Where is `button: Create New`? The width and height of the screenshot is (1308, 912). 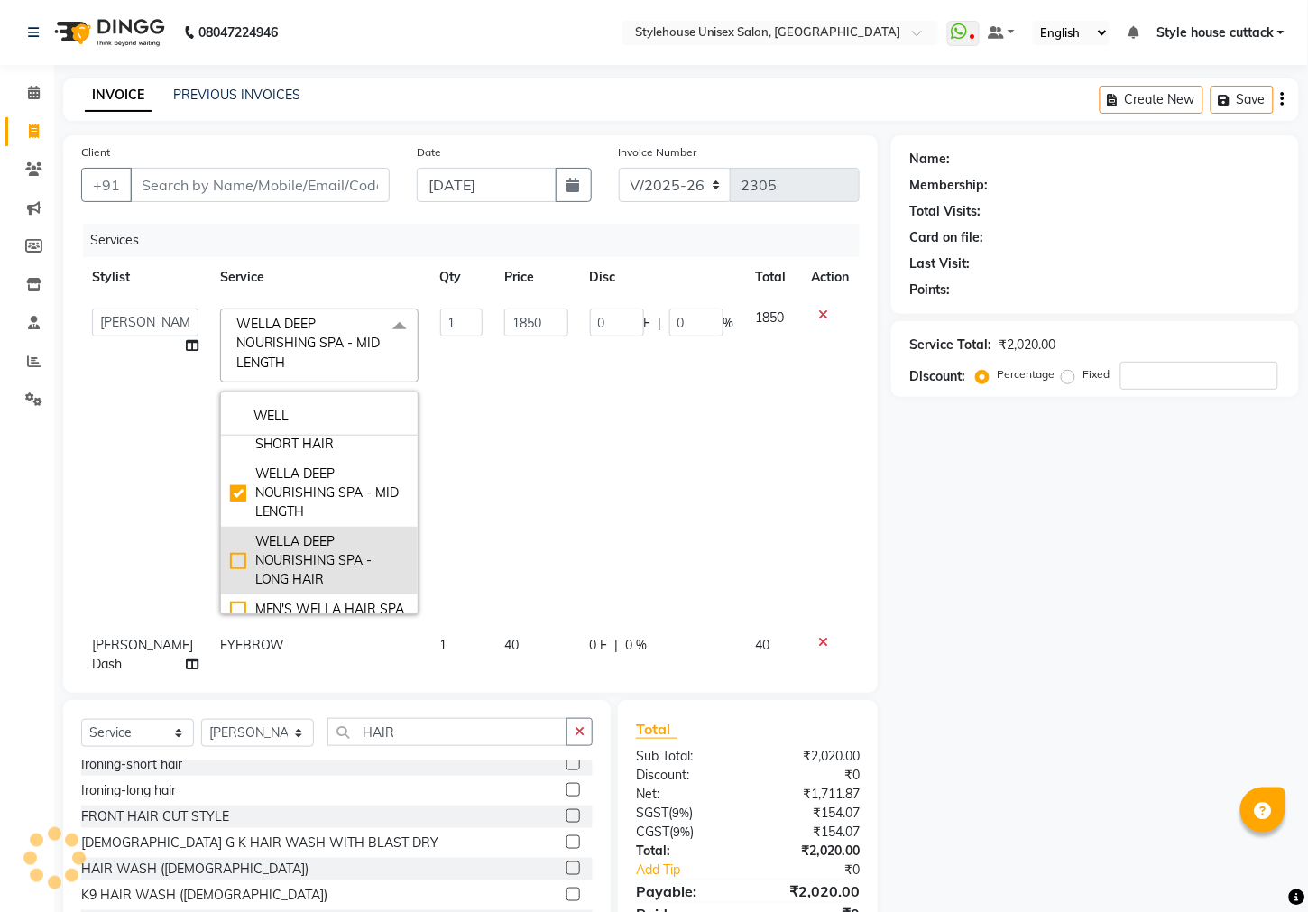
button: Create New is located at coordinates (1151, 99).